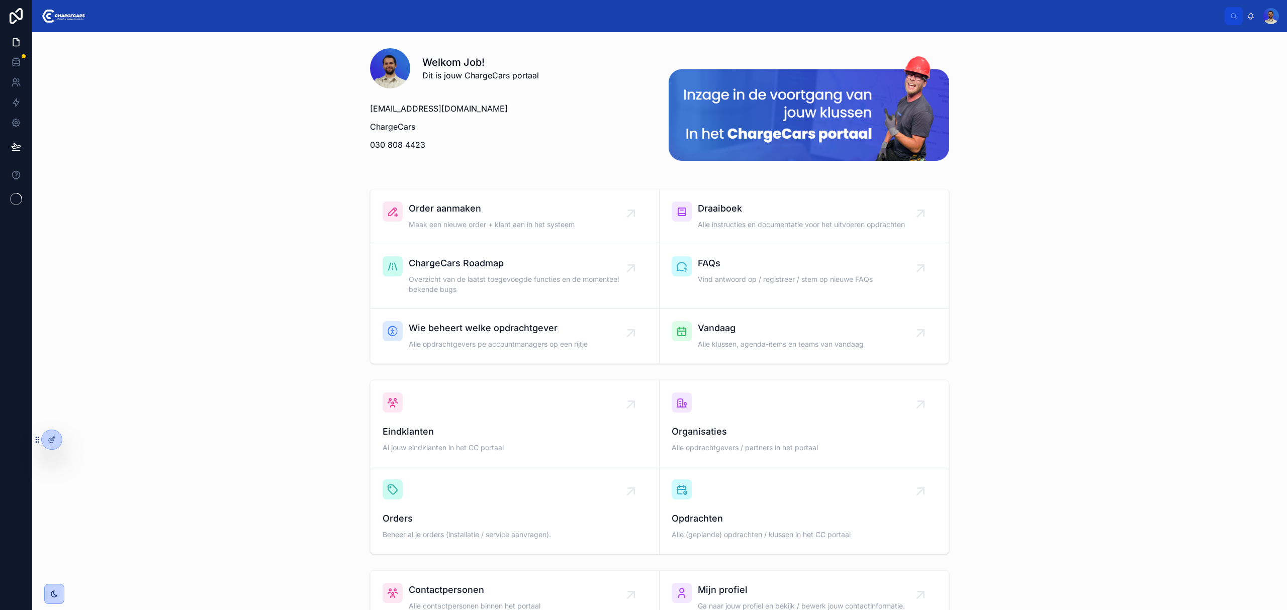 Image resolution: width=1287 pixels, height=610 pixels. What do you see at coordinates (785, 279) in the screenshot?
I see `span: Vind antwoord op / registreer / stem op nieuwe FAQs` at bounding box center [785, 279].